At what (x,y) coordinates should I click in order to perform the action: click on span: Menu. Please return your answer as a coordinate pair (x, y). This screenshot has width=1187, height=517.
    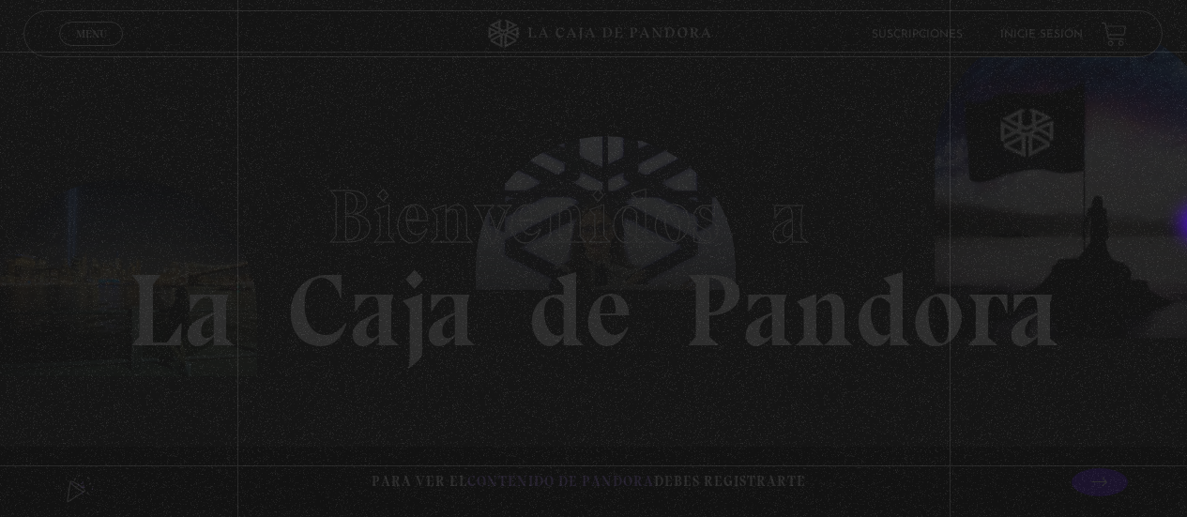
    Looking at the image, I should click on (91, 34).